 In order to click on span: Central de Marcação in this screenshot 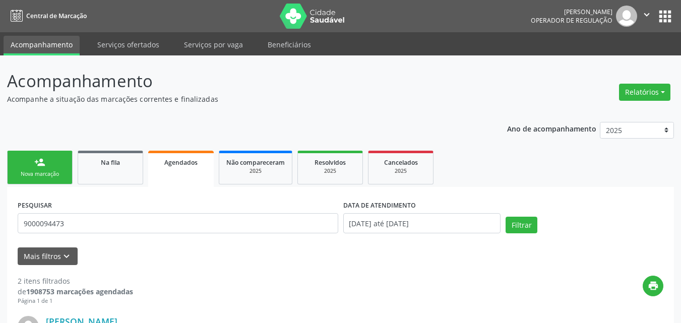, I will do `click(56, 16)`.